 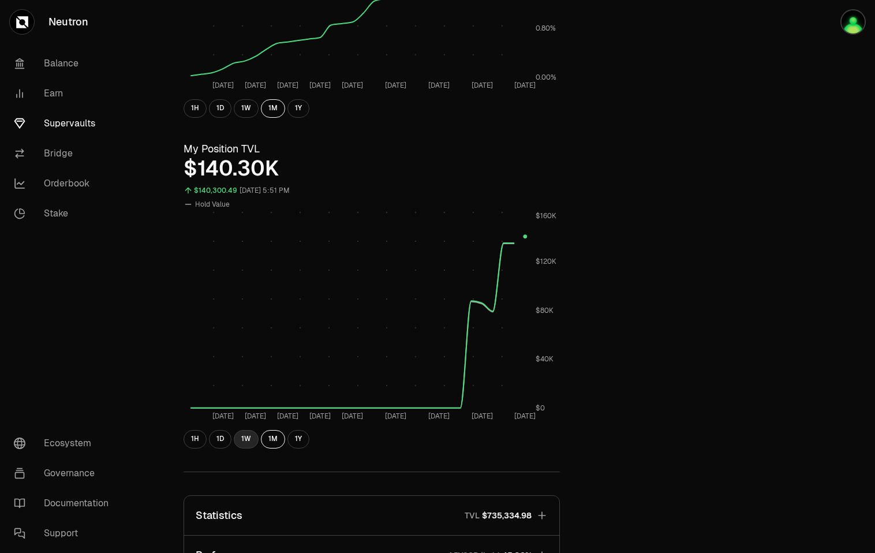 I want to click on span: $735,334.98, so click(x=507, y=515).